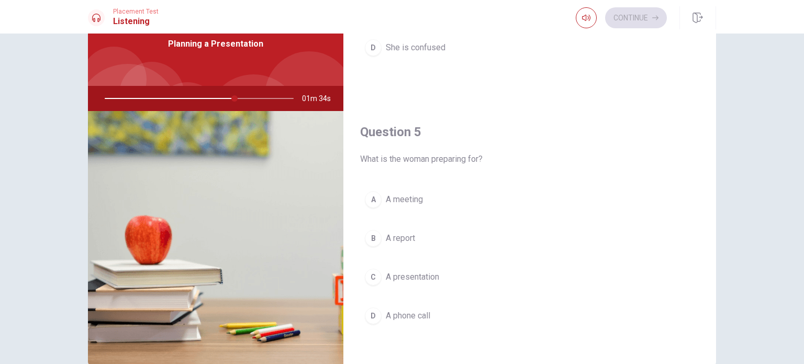 The width and height of the screenshot is (804, 364). Describe the element at coordinates (416, 48) in the screenshot. I see `span: She is confused` at that location.